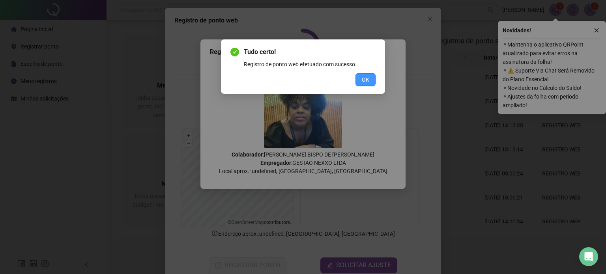 Image resolution: width=606 pixels, height=274 pixels. What do you see at coordinates (365, 80) in the screenshot?
I see `span: OK` at bounding box center [365, 80].